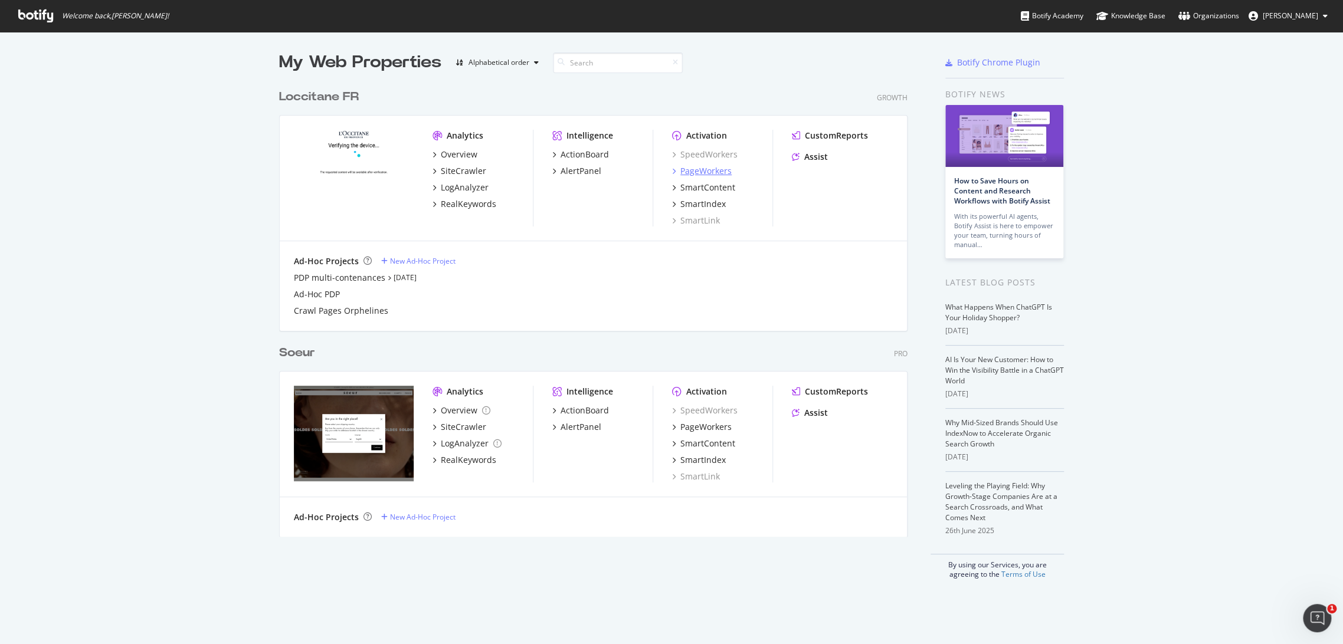  I want to click on input: Search, so click(618, 63).